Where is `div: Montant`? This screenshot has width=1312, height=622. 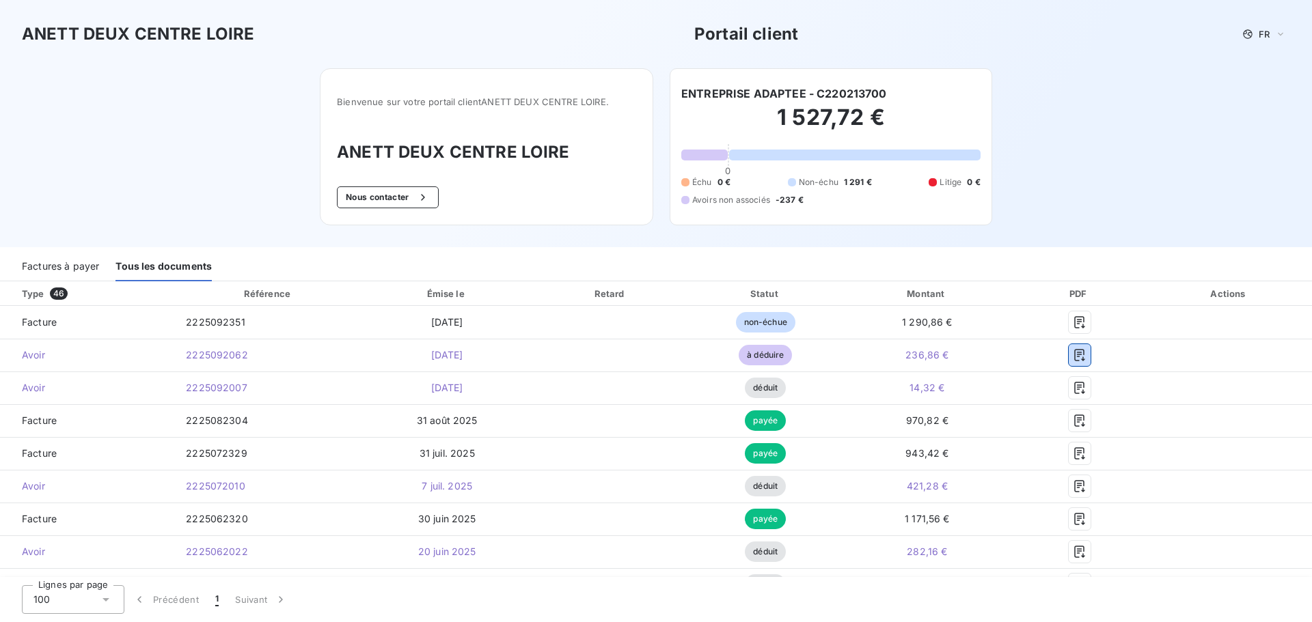
div: Montant is located at coordinates (926, 294).